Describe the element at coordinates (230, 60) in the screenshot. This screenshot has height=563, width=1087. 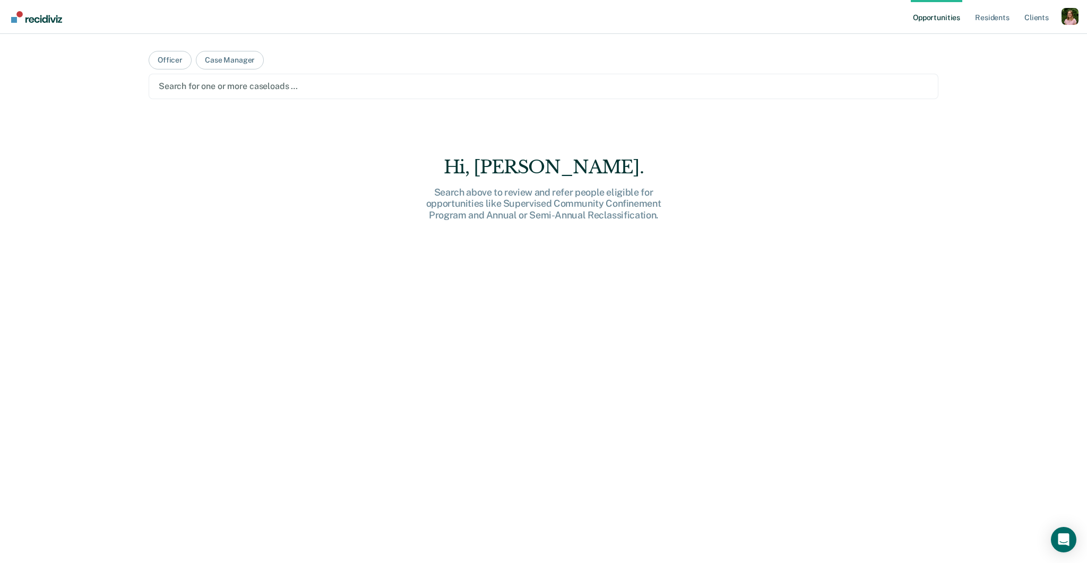
I see `button: Case Manager` at that location.